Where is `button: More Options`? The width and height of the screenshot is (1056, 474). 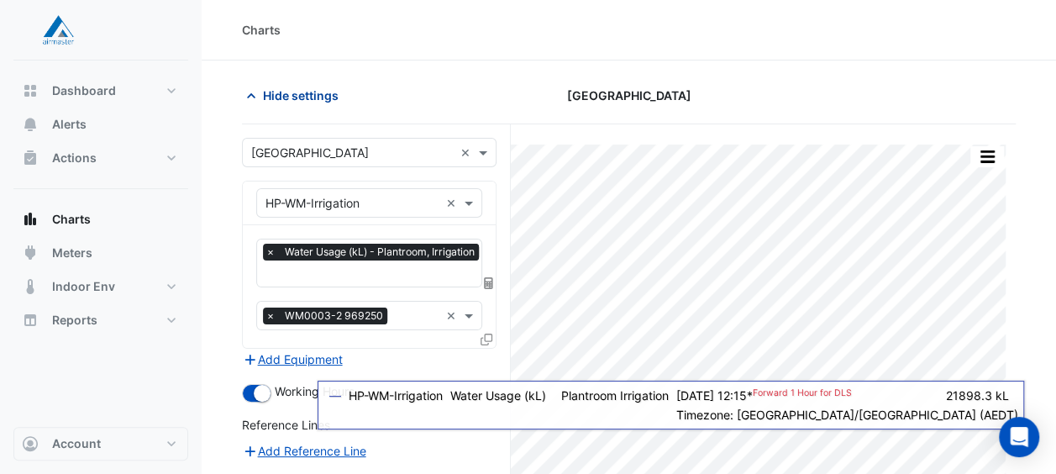
button: More Options is located at coordinates (987, 156).